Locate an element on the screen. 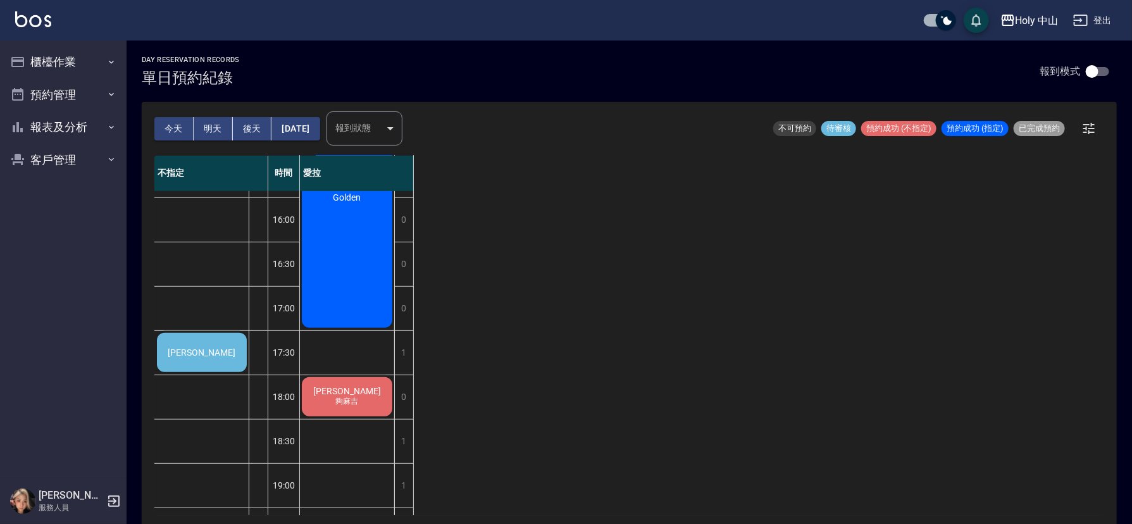 The width and height of the screenshot is (1132, 524). button: save is located at coordinates (976, 20).